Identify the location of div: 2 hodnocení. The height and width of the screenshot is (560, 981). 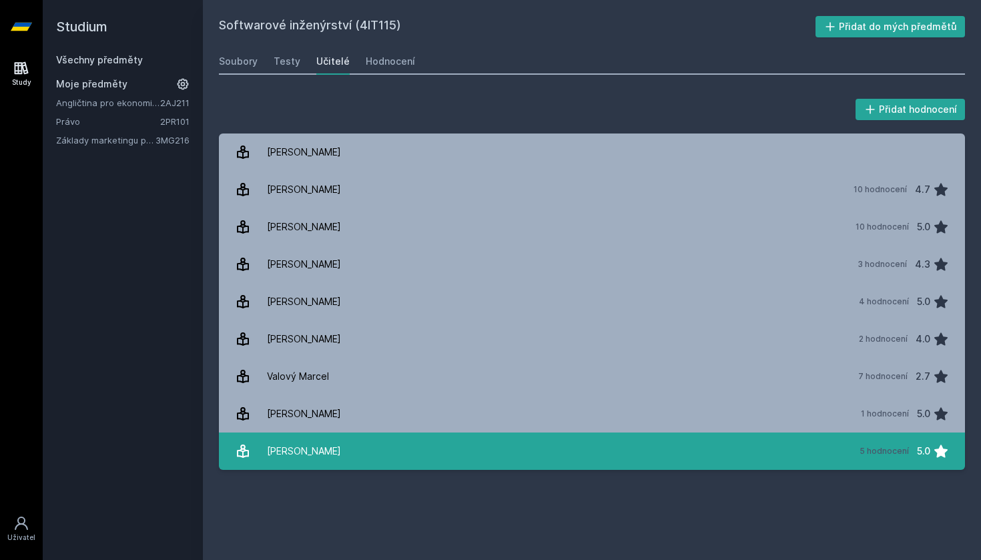
(883, 339).